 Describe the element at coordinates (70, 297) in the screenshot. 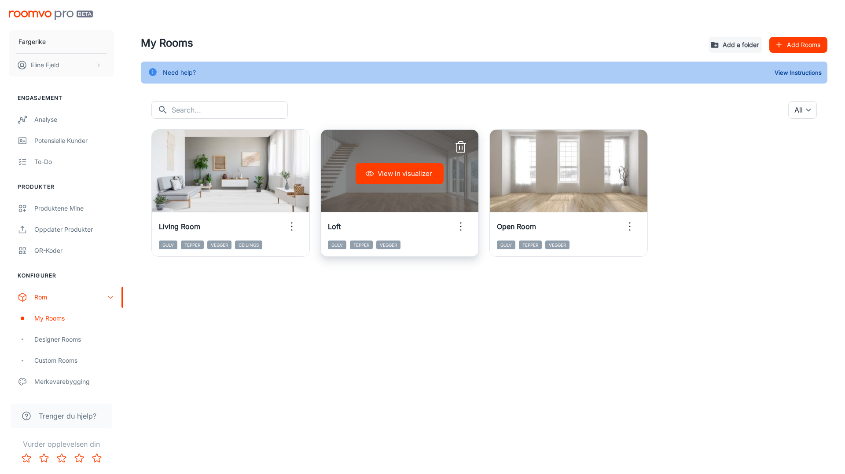

I see `div: Rom` at that location.